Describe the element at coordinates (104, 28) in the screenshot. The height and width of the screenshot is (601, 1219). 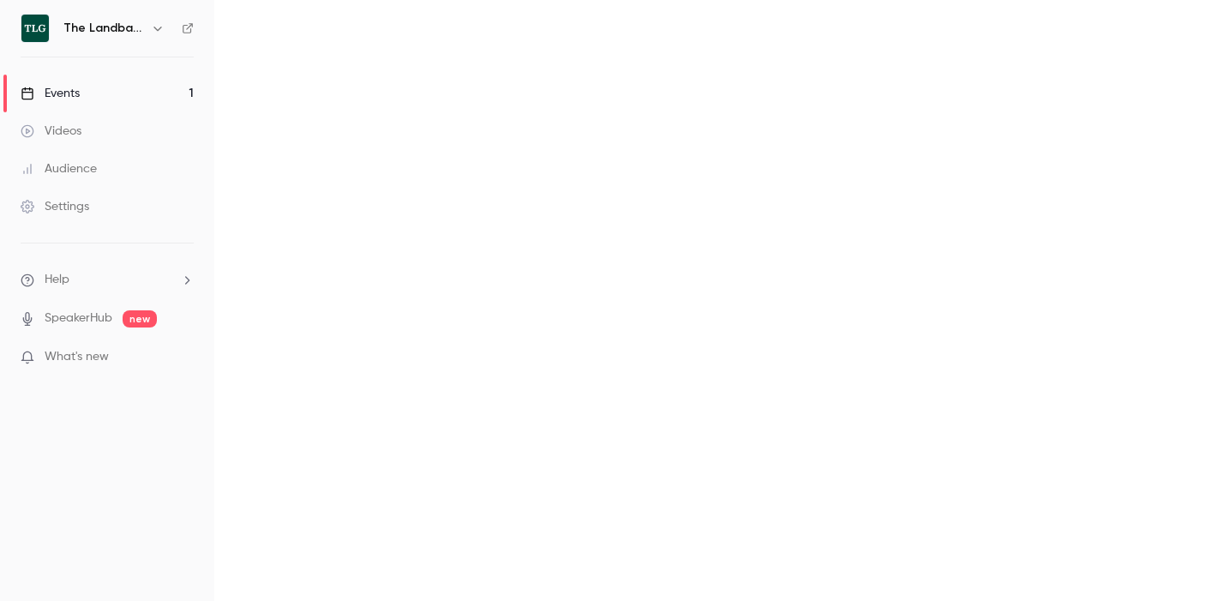
I see `h6: The Landbanking Group` at that location.